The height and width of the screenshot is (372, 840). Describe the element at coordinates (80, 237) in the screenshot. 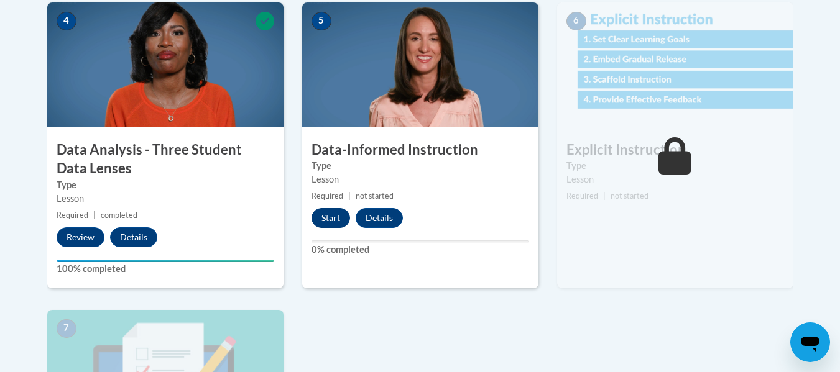

I see `button: Review` at that location.